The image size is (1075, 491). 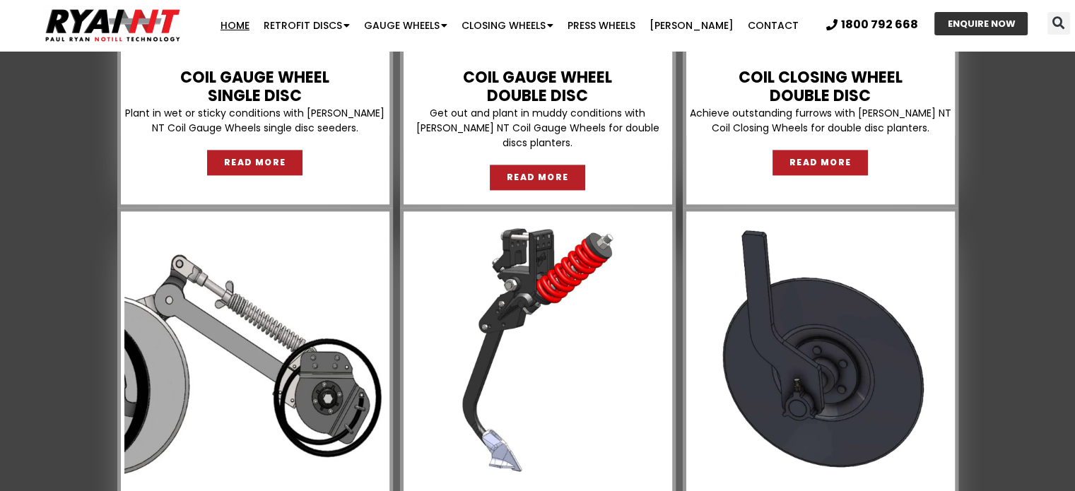 What do you see at coordinates (307, 25) in the screenshot?
I see `a: Retrofit Discs` at bounding box center [307, 25].